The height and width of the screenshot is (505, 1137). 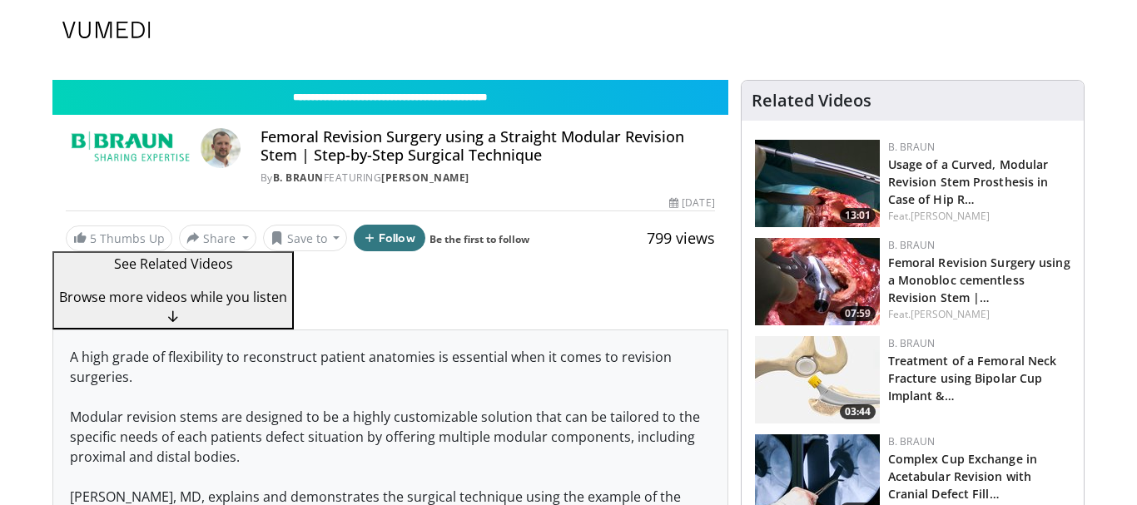 What do you see at coordinates (173, 290) in the screenshot?
I see `button: See Related Videos Browse more videos while you listen` at bounding box center [173, 290].